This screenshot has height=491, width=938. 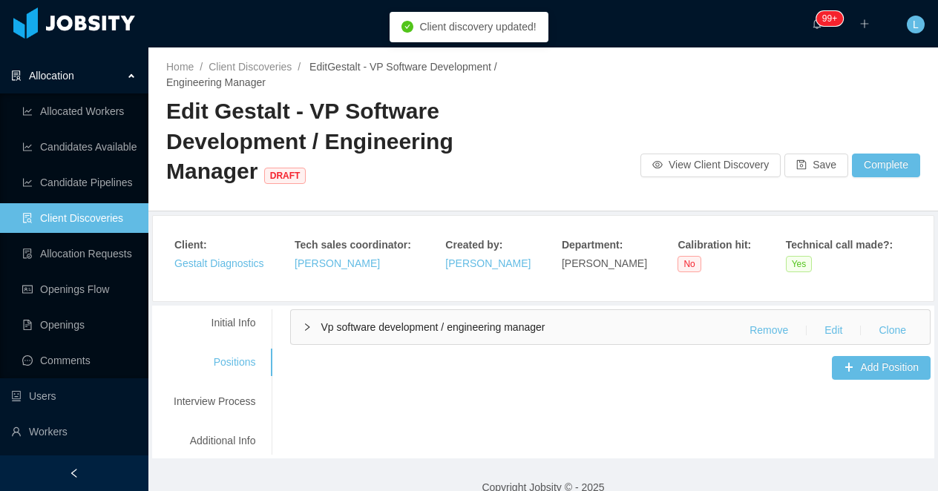 What do you see at coordinates (710, 165) in the screenshot?
I see `button: icon: eyeView Client Discovery` at bounding box center [710, 165].